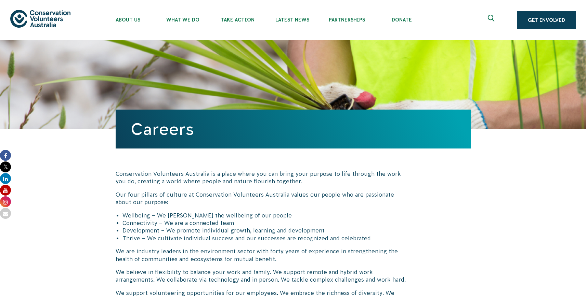  Describe the element at coordinates (262, 255) in the screenshot. I see `p: We are industry leaders in the environment sector with forty years of experience in strengthening...` at that location.